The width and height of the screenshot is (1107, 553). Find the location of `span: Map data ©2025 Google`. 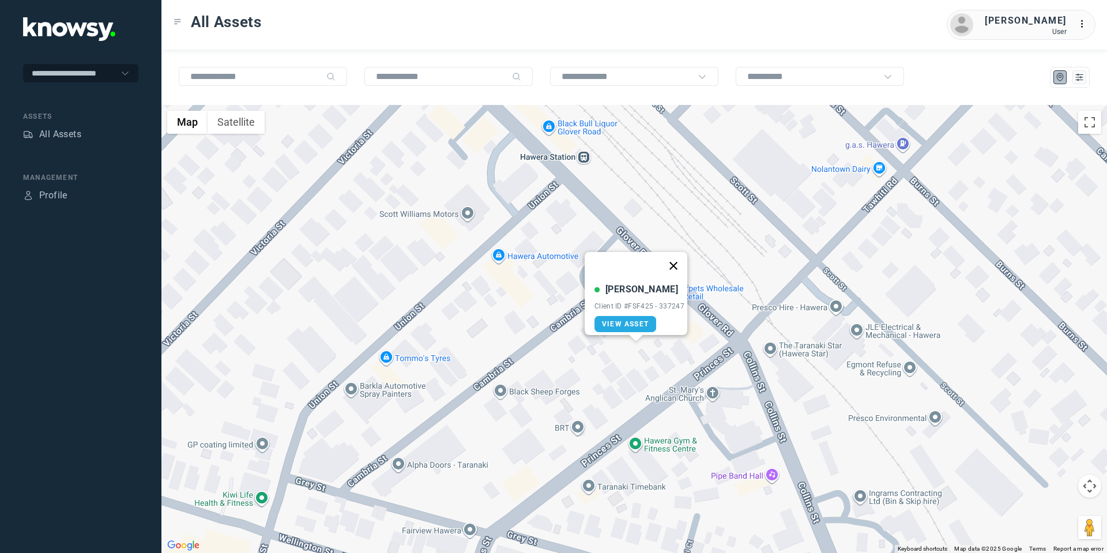

span: Map data ©2025 Google is located at coordinates (987, 548).